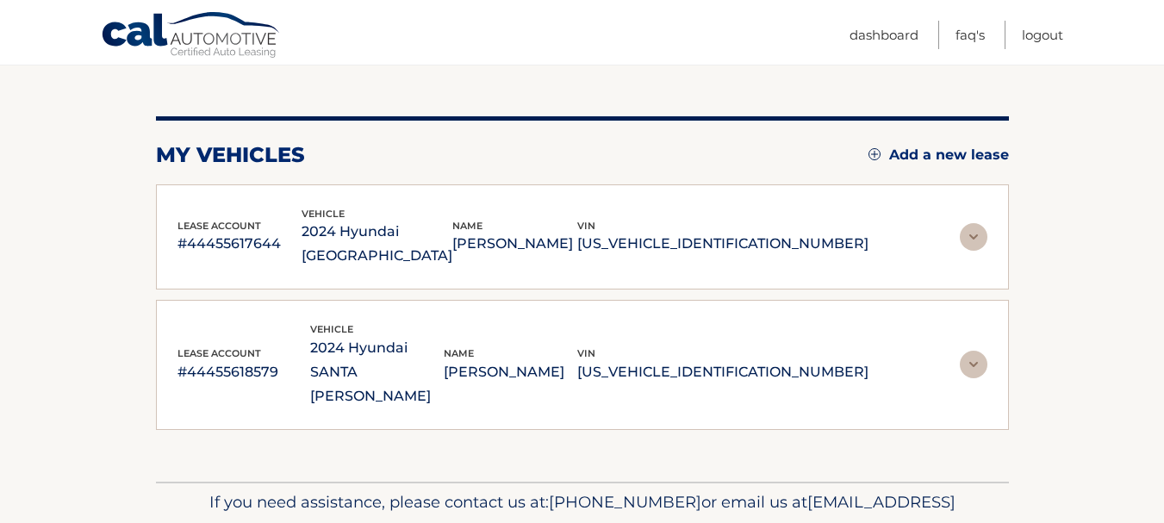  Describe the element at coordinates (239, 244) in the screenshot. I see `p: #44455617644` at that location.